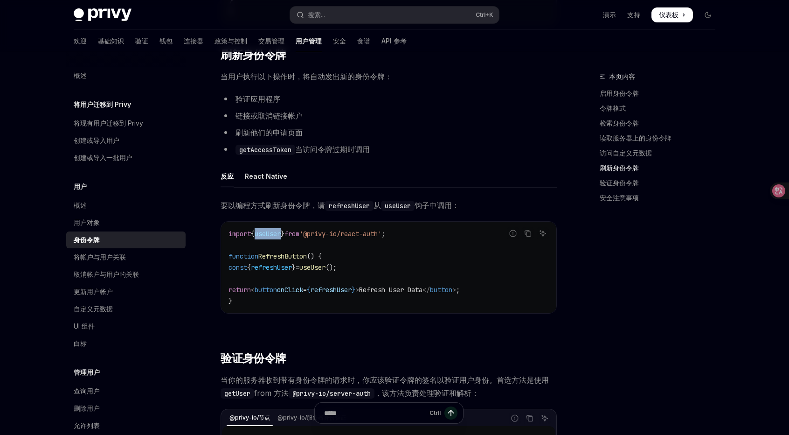 The image size is (789, 435). Describe the element at coordinates (377, 205) in the screenshot. I see `font: 从` at that location.